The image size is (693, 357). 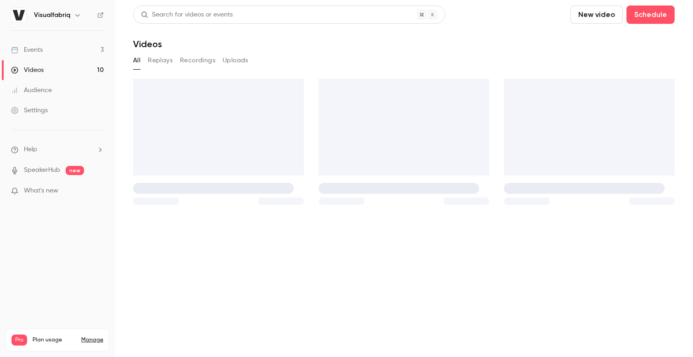 What do you see at coordinates (31, 90) in the screenshot?
I see `div: Audience` at bounding box center [31, 90].